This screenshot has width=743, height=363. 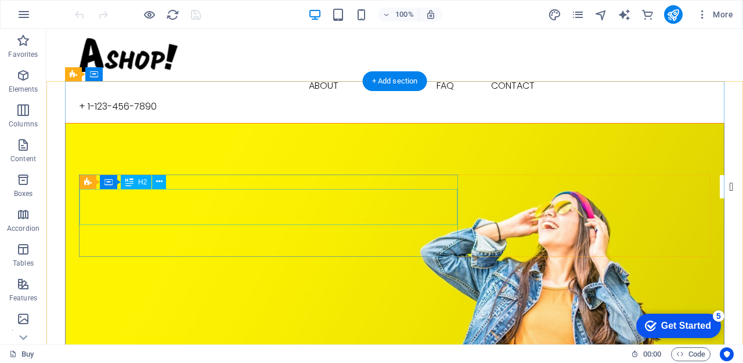 What do you see at coordinates (554, 15) in the screenshot?
I see `i: Design (Ctrl+Alt+Y)` at bounding box center [554, 15].